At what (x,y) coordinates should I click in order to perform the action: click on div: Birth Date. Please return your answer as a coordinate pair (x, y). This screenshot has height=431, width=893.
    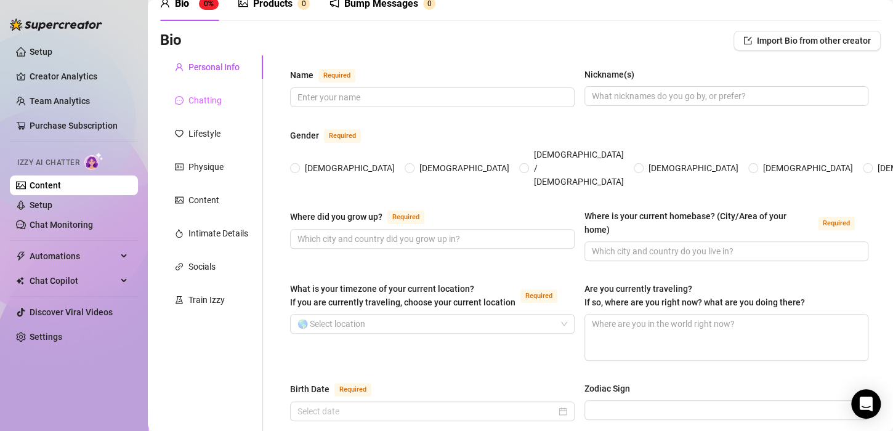
    Looking at the image, I should click on (310, 389).